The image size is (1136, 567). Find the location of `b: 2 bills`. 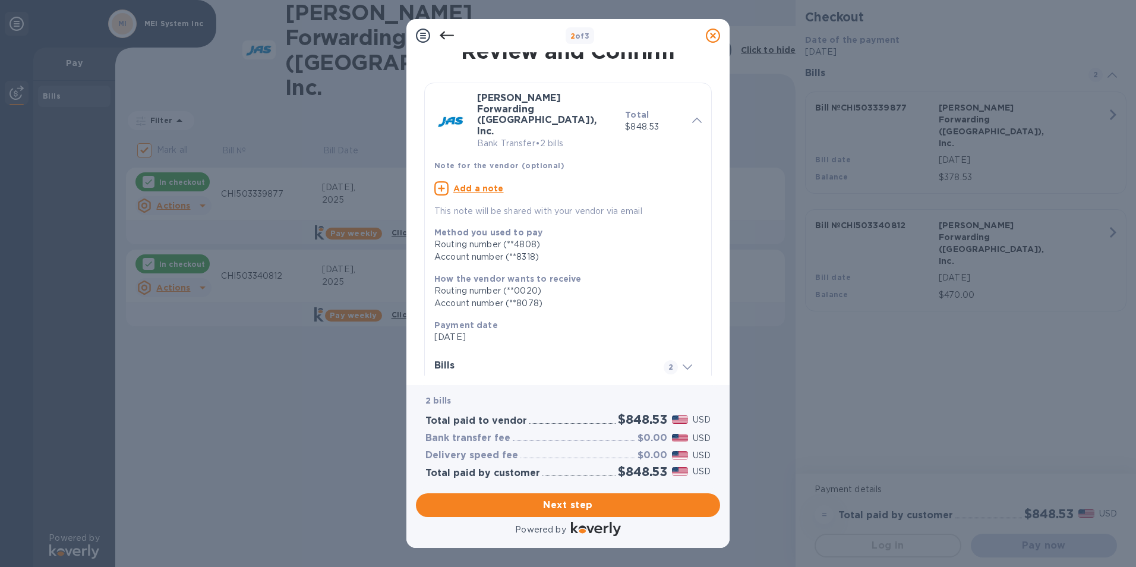

b: 2 bills is located at coordinates (438, 400).